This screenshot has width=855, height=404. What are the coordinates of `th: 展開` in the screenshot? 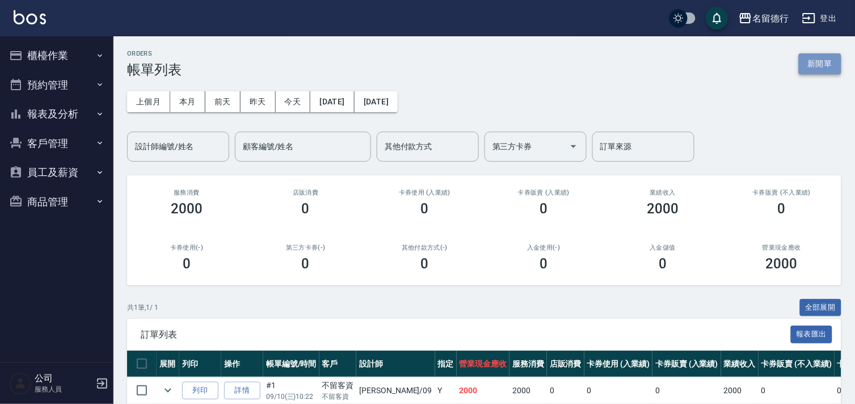 It's located at (168, 364).